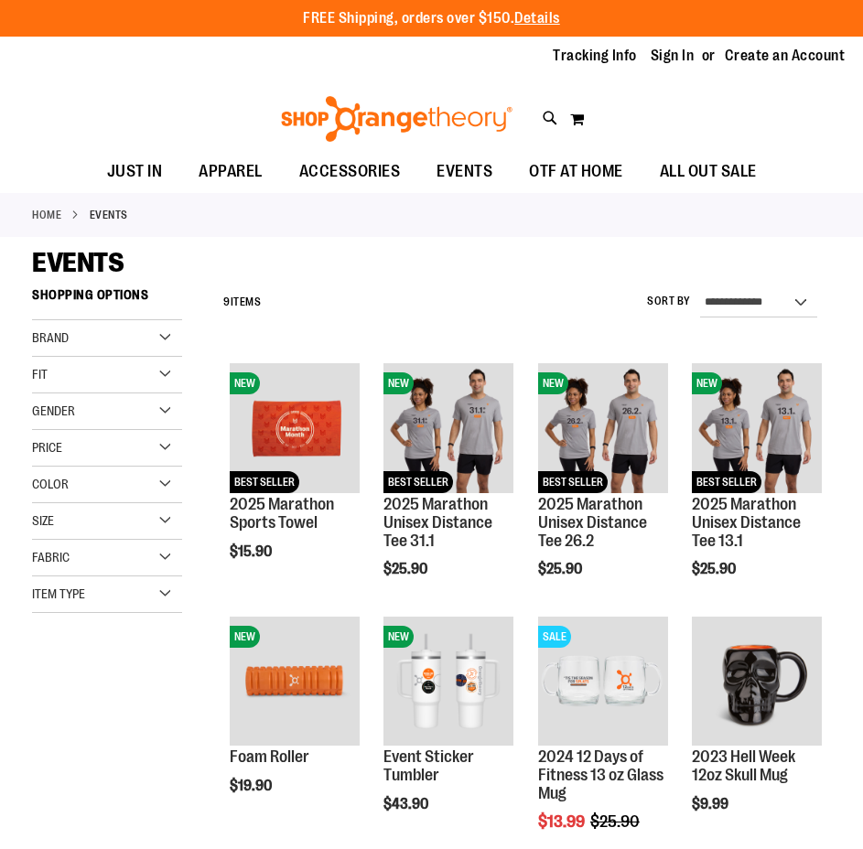 This screenshot has width=863, height=849. What do you see at coordinates (563, 821) in the screenshot?
I see `span: $13.99` at bounding box center [563, 821].